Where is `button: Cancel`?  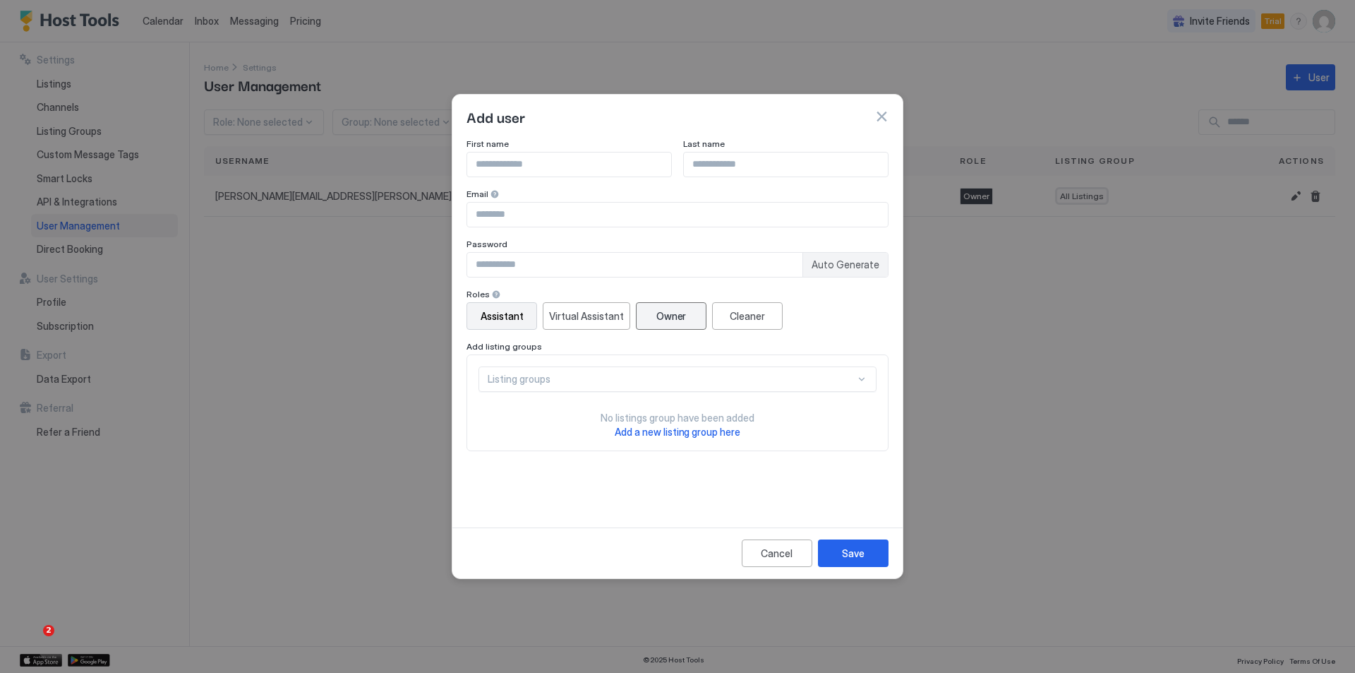 button: Cancel is located at coordinates (777, 553).